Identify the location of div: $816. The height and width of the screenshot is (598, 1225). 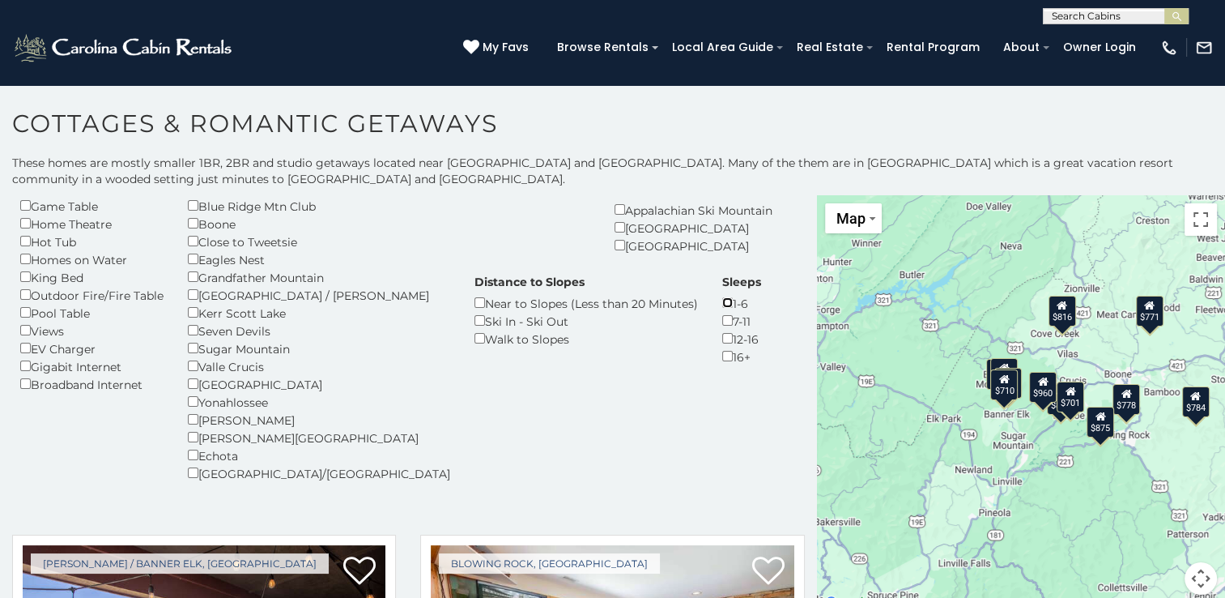
(1062, 311).